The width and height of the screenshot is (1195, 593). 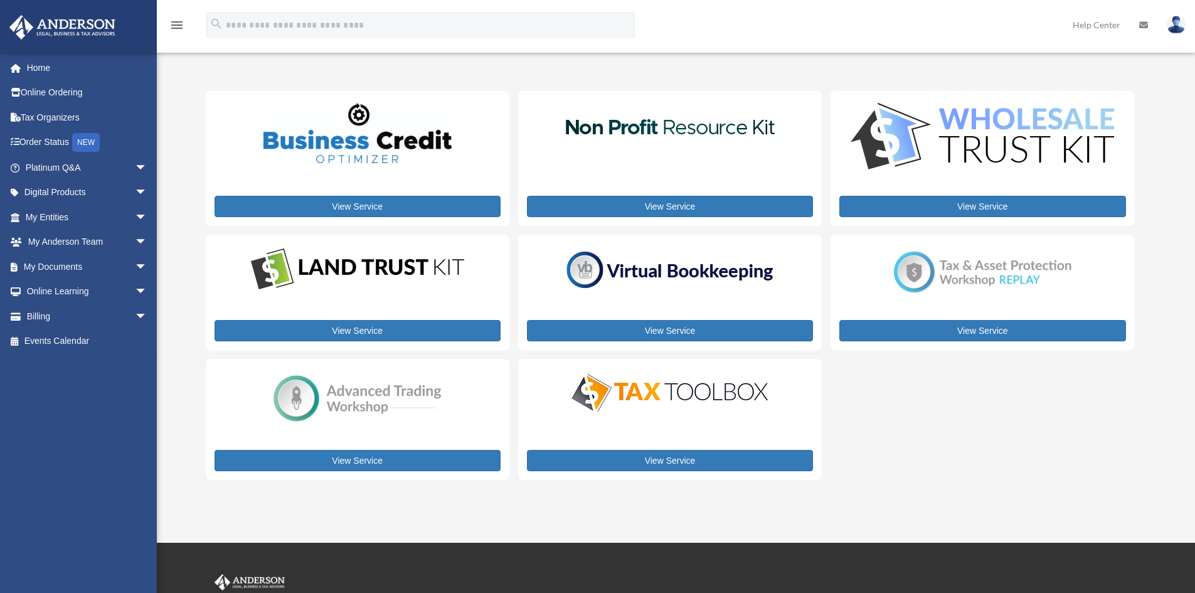 What do you see at coordinates (87, 93) in the screenshot?
I see `a: Online Ordering` at bounding box center [87, 93].